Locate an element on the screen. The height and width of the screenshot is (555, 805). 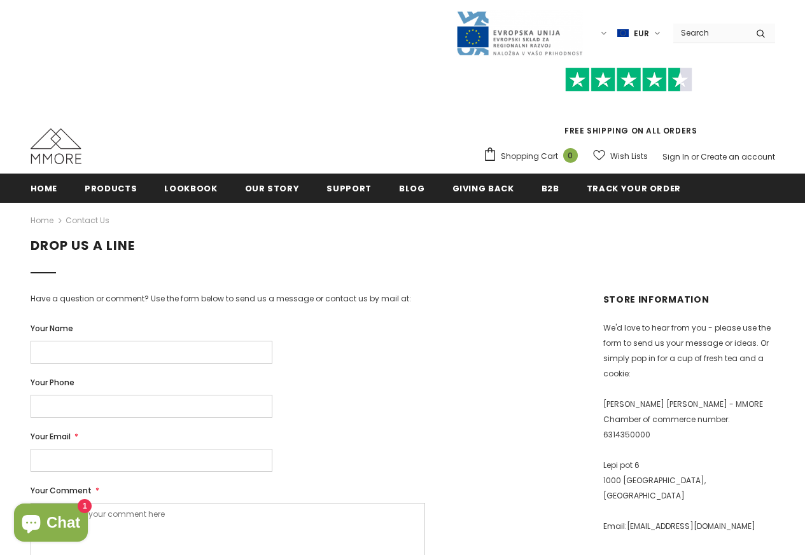
a: Track your order is located at coordinates (634, 188).